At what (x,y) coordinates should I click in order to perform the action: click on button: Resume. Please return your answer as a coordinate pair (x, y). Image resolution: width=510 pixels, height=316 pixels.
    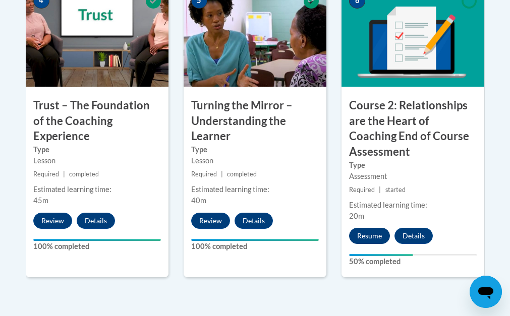
    Looking at the image, I should click on (369, 236).